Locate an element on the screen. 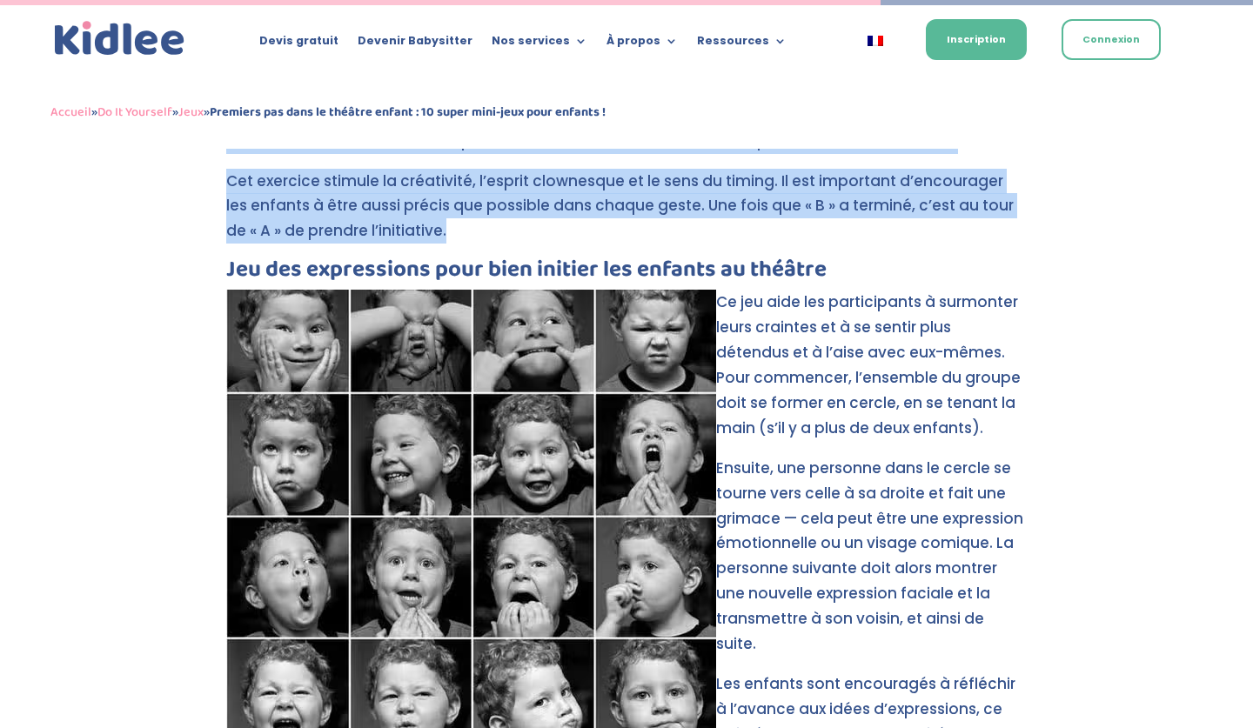  a: Do It Yourself is located at coordinates (135, 112).